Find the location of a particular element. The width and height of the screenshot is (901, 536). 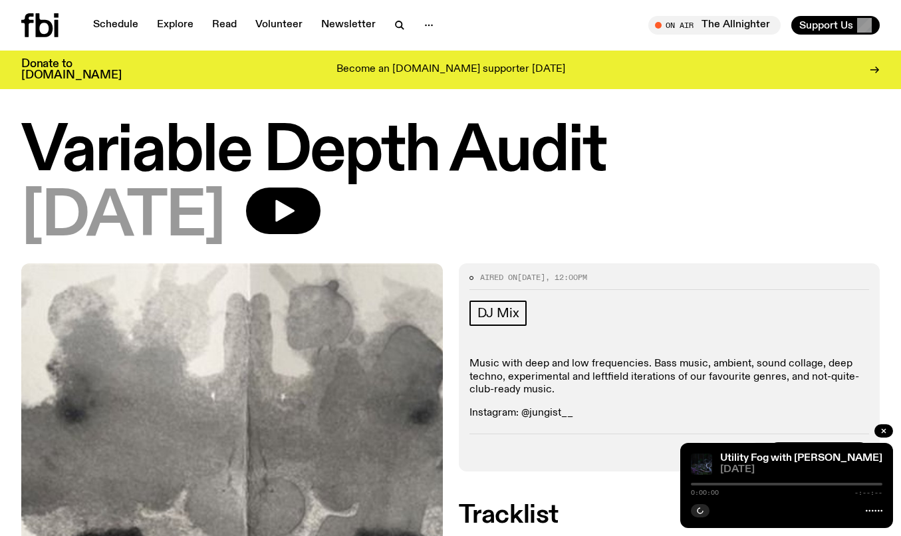

img: Cover for Aho Ssan & Resina's album Ego Death is located at coordinates (702, 464).